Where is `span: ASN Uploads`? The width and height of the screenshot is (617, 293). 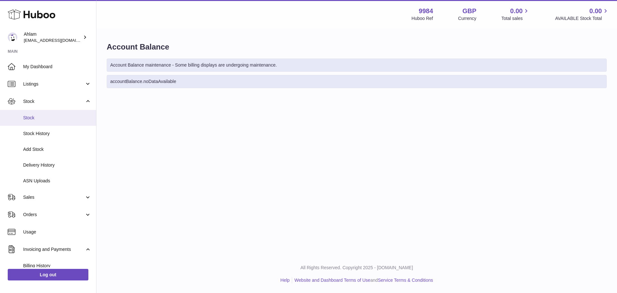
span: ASN Uploads is located at coordinates (57, 181).